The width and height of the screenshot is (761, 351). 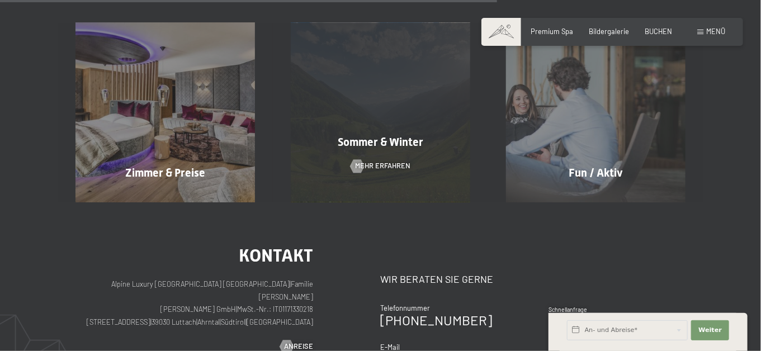 What do you see at coordinates (595, 112) in the screenshot?
I see `a: Schnellanfrage Fun / Aktiv` at bounding box center [595, 112].